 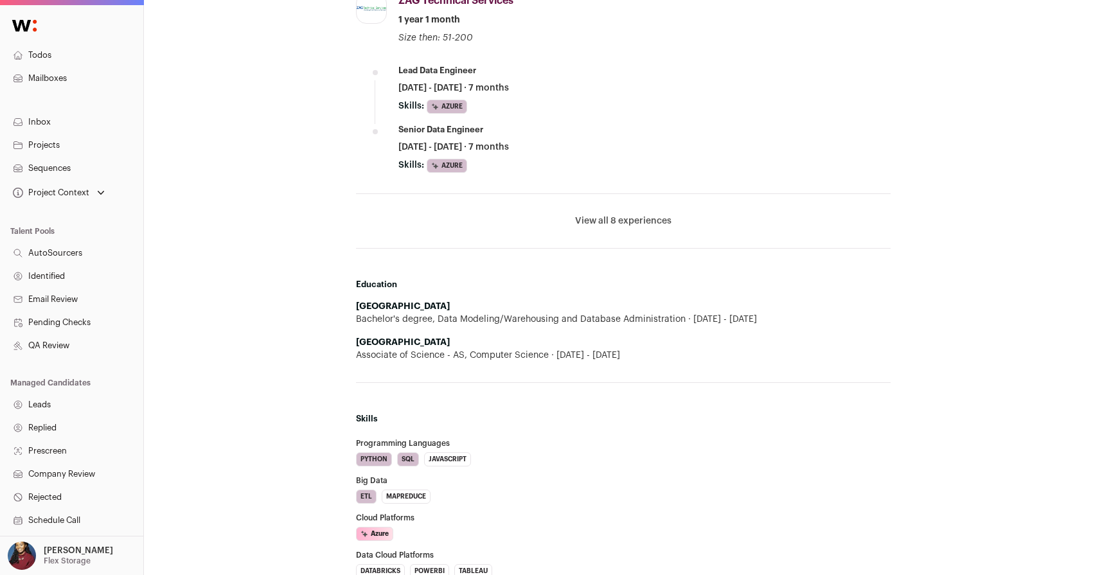 What do you see at coordinates (67, 561) in the screenshot?
I see `p: Flex Storage` at bounding box center [67, 561].